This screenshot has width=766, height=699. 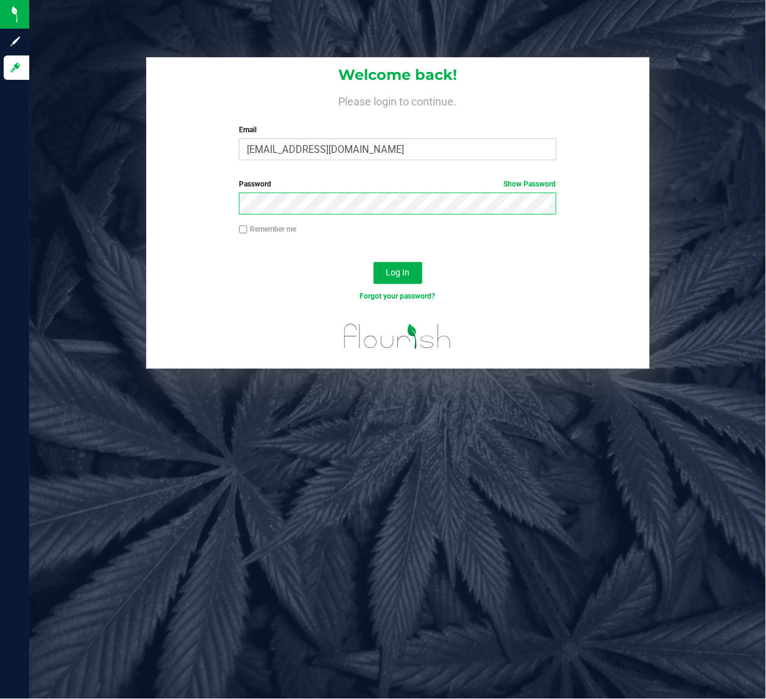 I want to click on h1: Welcome back!, so click(x=398, y=75).